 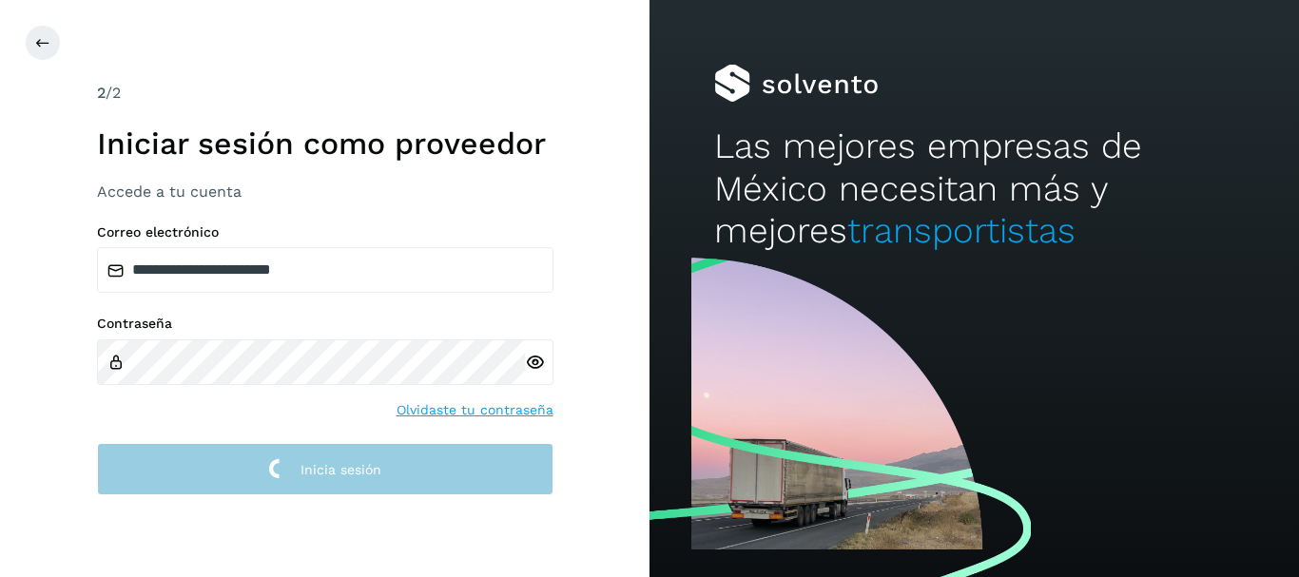 What do you see at coordinates (325, 323) in the screenshot?
I see `label: Contraseña` at bounding box center [325, 323].